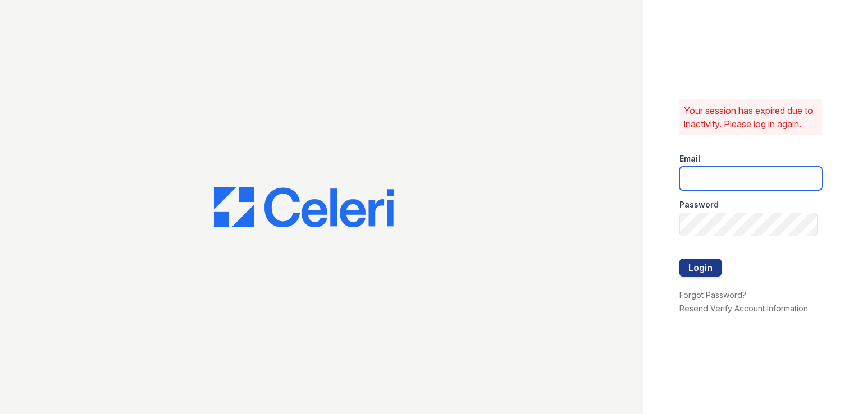 This screenshot has height=414, width=858. Describe the element at coordinates (699, 205) in the screenshot. I see `label: Password` at that location.